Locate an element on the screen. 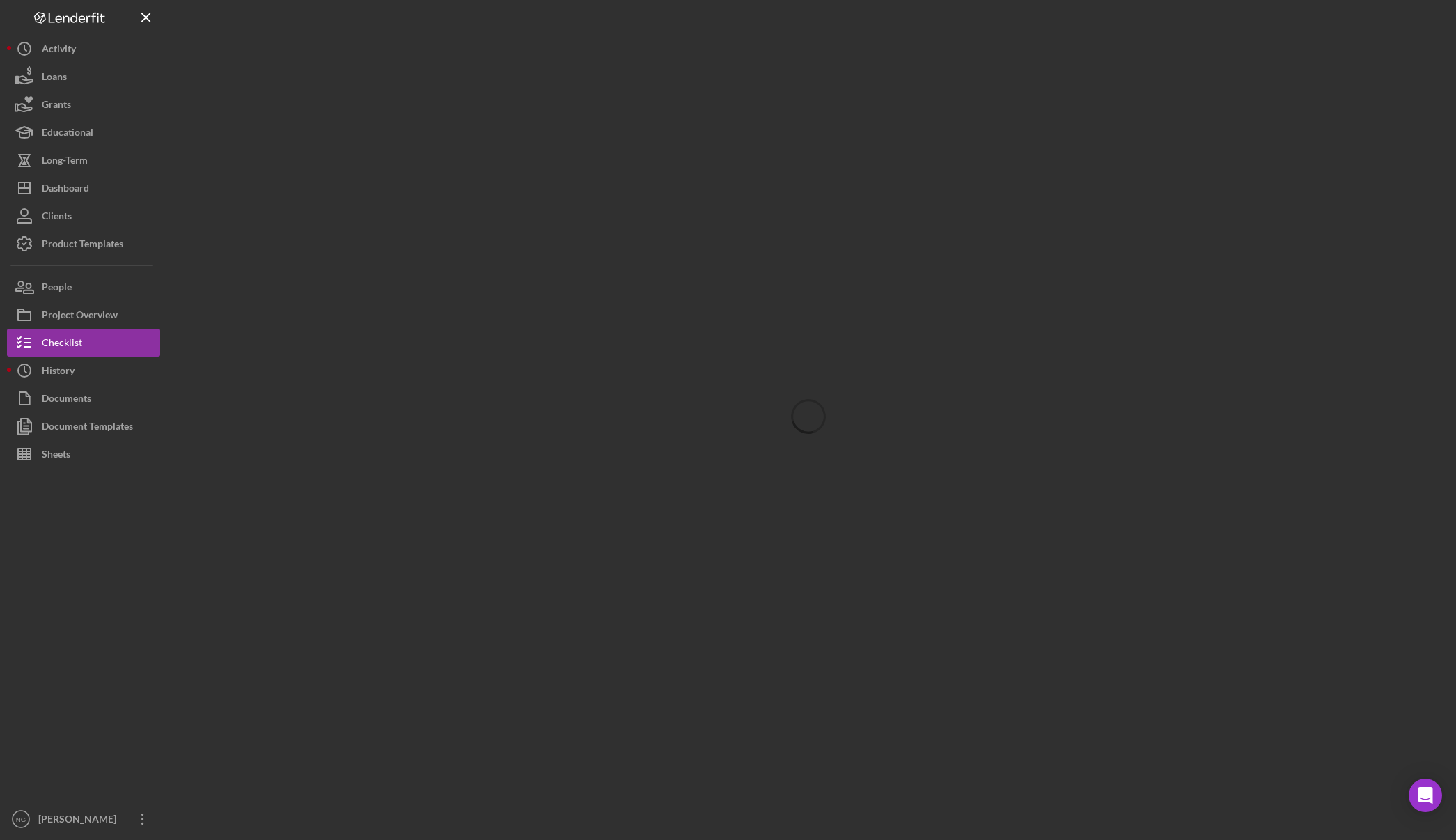  a: People is located at coordinates (84, 287).